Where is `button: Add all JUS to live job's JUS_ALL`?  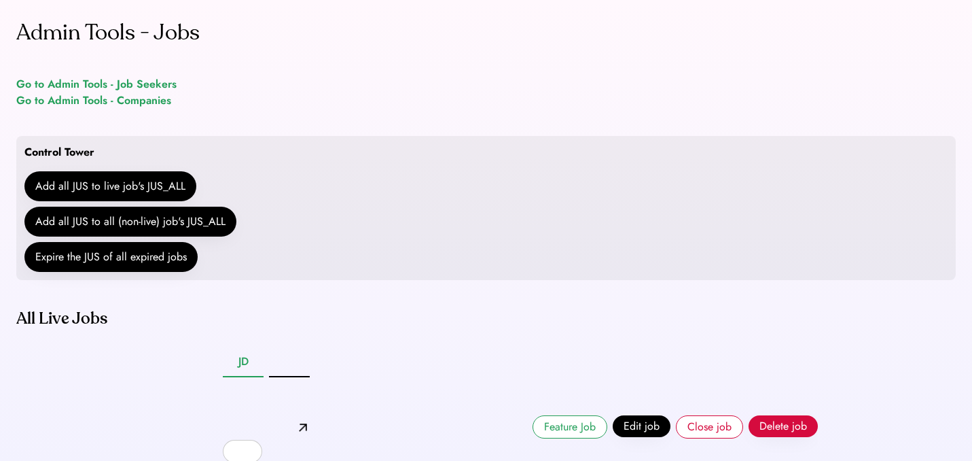
button: Add all JUS to live job's JUS_ALL is located at coordinates (110, 186).